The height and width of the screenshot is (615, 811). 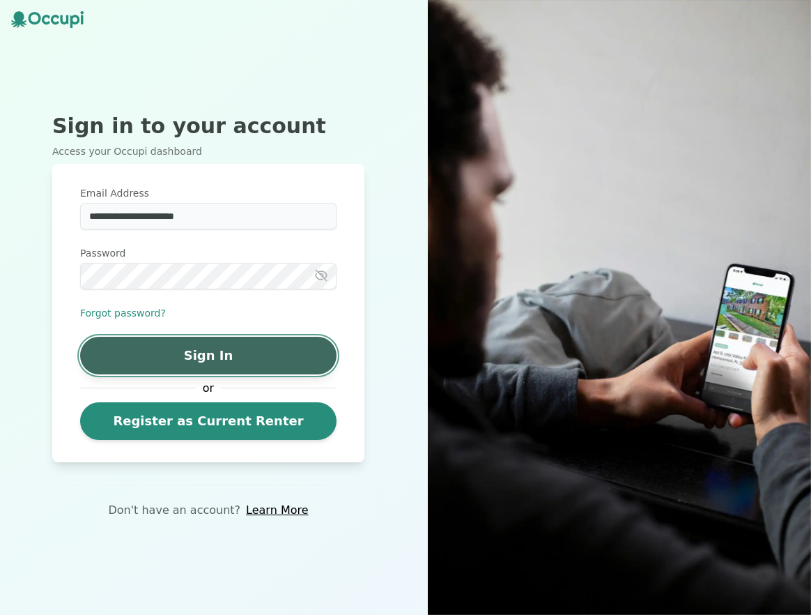 What do you see at coordinates (123, 313) in the screenshot?
I see `button: Forgot password?` at bounding box center [123, 313].